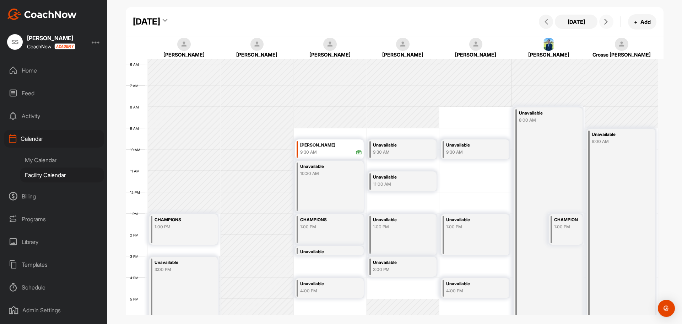 This screenshot has height=324, width=682. I want to click on div: Programs, so click(54, 219).